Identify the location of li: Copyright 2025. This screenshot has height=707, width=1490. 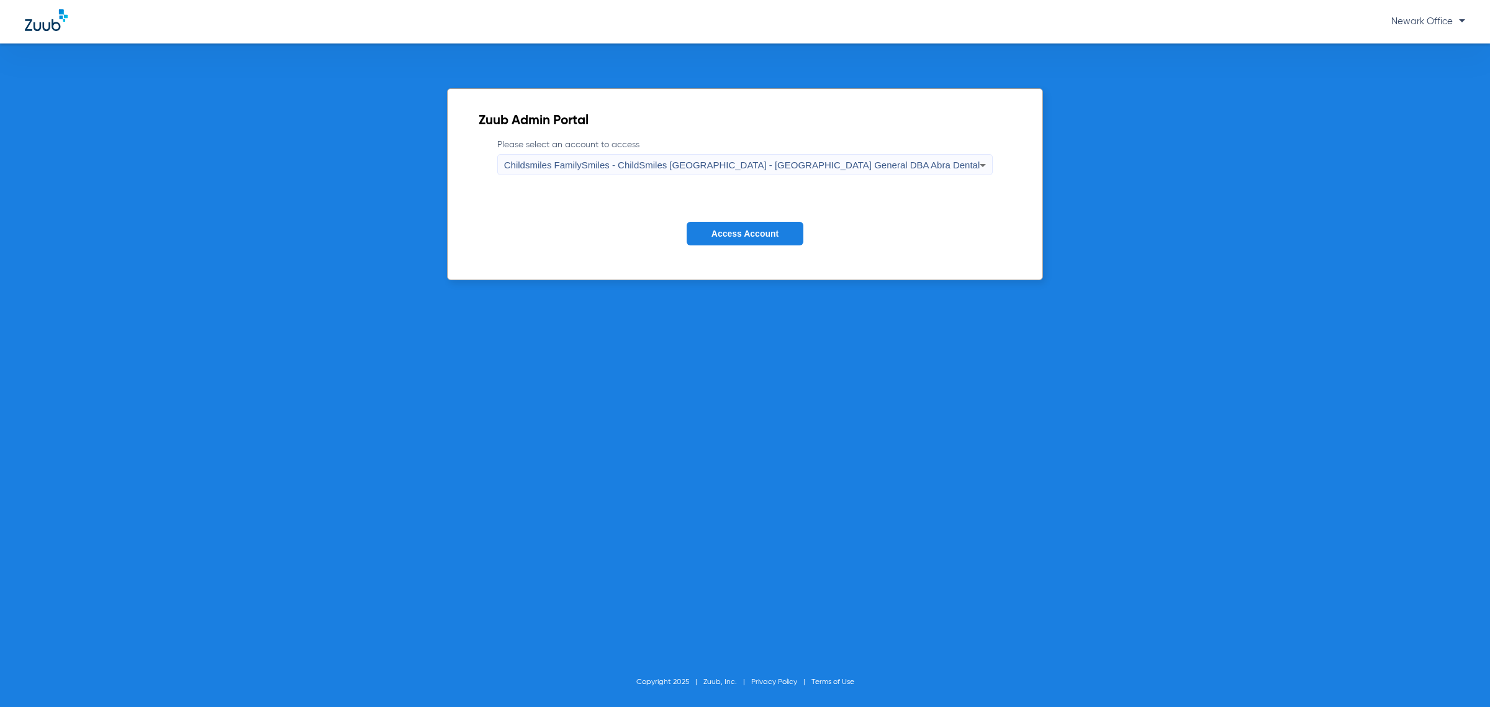
(670, 682).